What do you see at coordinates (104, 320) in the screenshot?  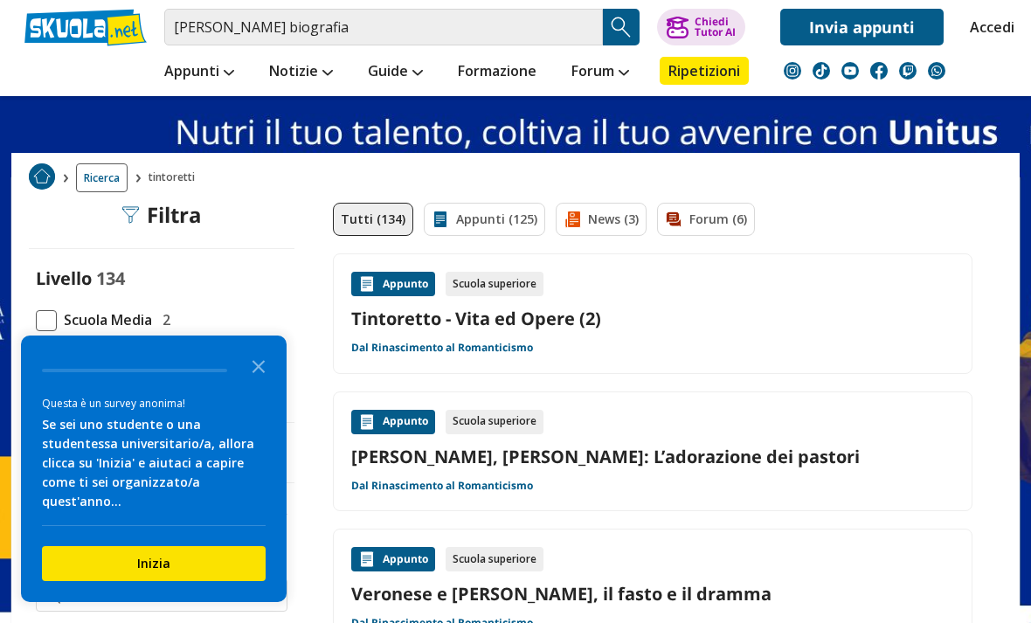 I see `span: Scuola Media` at bounding box center [104, 320].